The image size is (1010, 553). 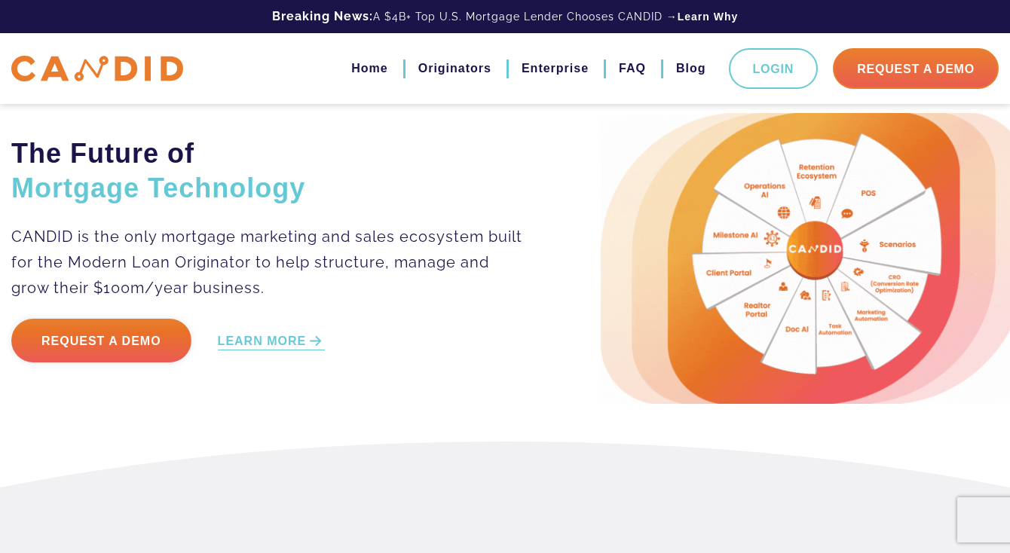 I want to click on a: Enterprise, so click(x=555, y=69).